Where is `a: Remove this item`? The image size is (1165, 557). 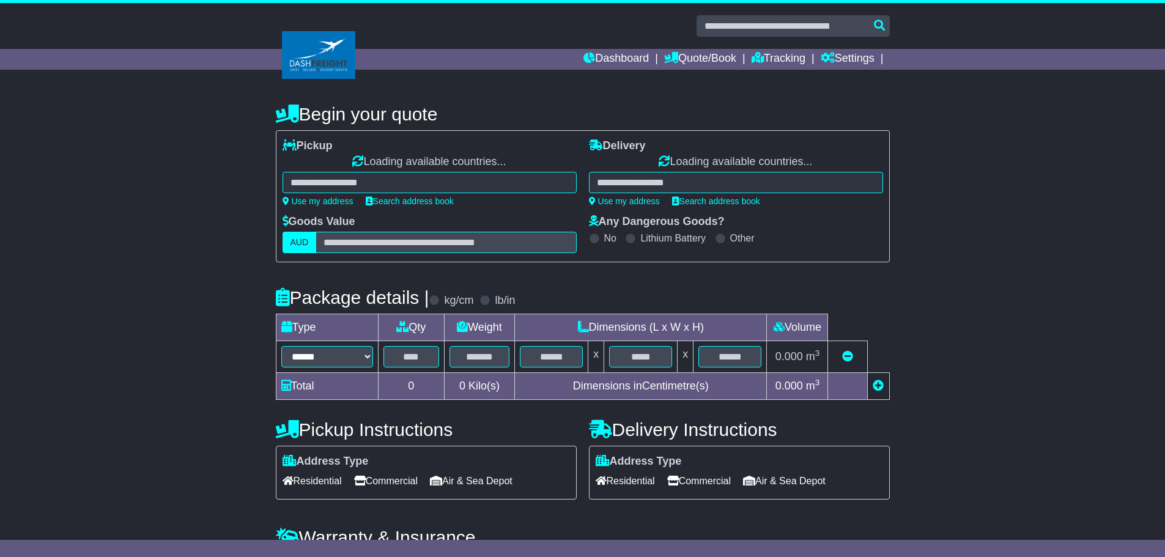
a: Remove this item is located at coordinates (847, 356).